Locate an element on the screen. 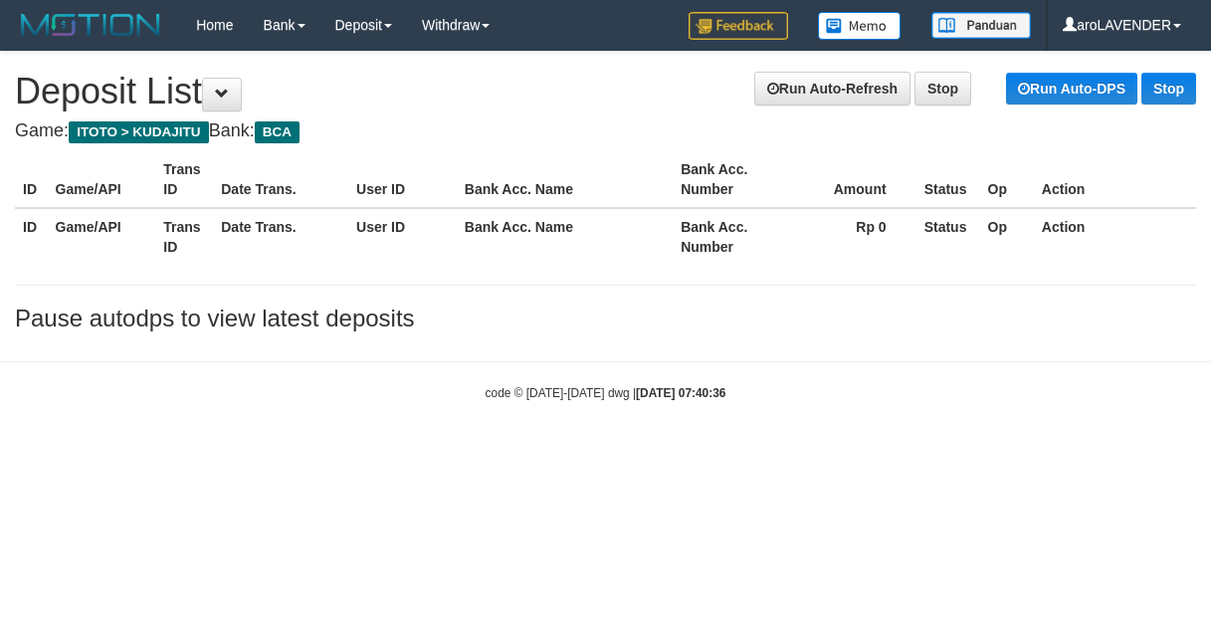 The image size is (1211, 643). img: panduan.png is located at coordinates (981, 25).